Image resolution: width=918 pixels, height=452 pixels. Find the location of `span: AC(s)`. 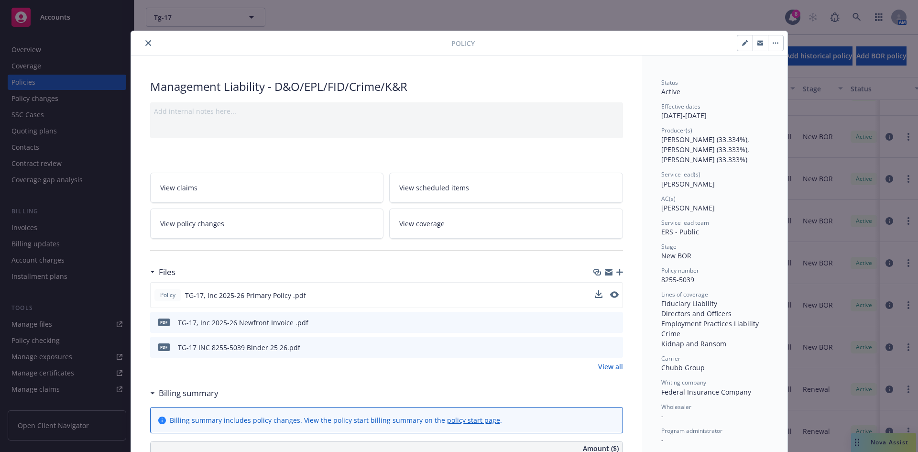

span: AC(s) is located at coordinates (668, 198).